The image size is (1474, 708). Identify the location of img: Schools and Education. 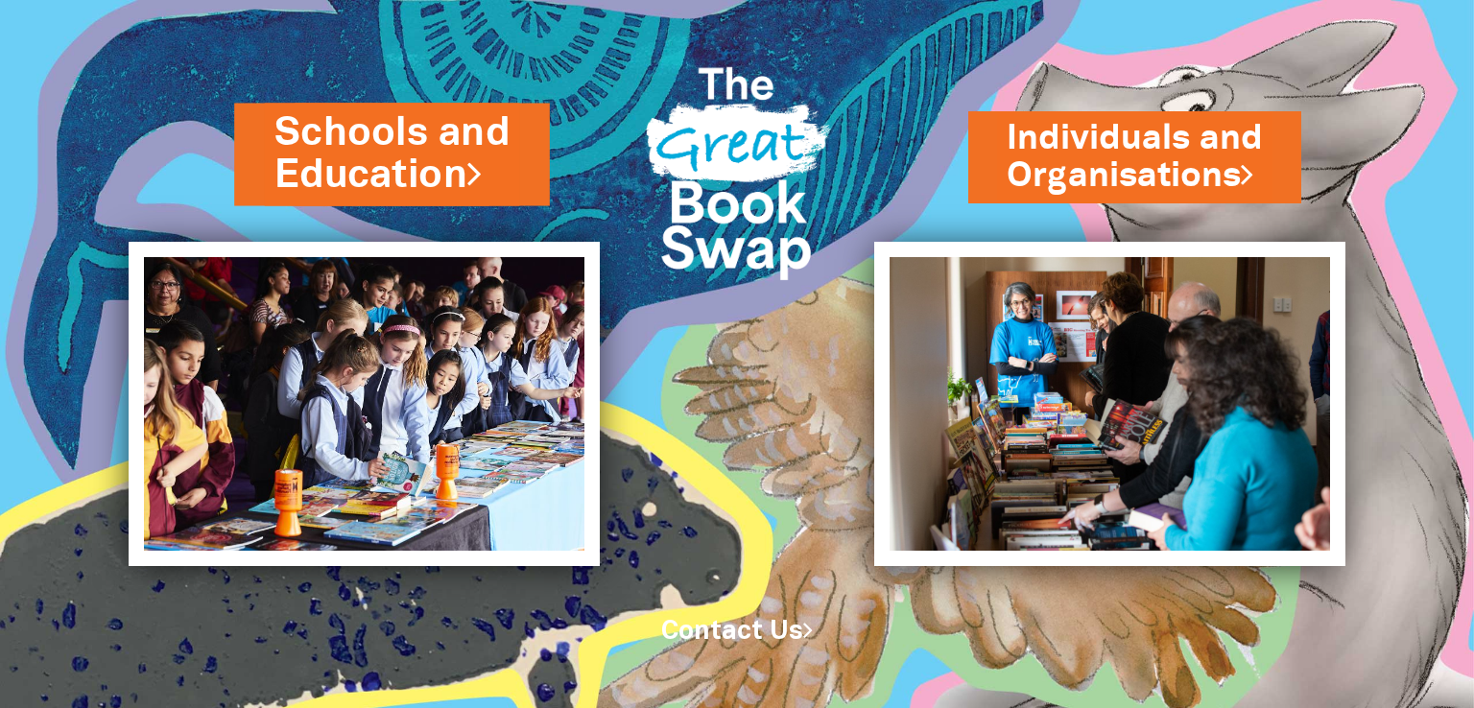
(364, 404).